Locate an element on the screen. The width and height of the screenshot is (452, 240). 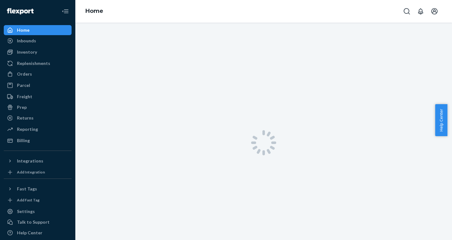
a: Prep is located at coordinates (38, 107).